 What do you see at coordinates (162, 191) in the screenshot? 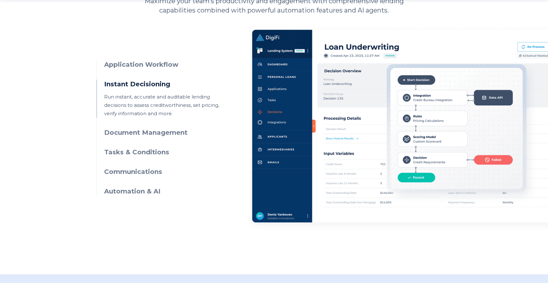
I see `h3: Automation & AI` at bounding box center [162, 191].